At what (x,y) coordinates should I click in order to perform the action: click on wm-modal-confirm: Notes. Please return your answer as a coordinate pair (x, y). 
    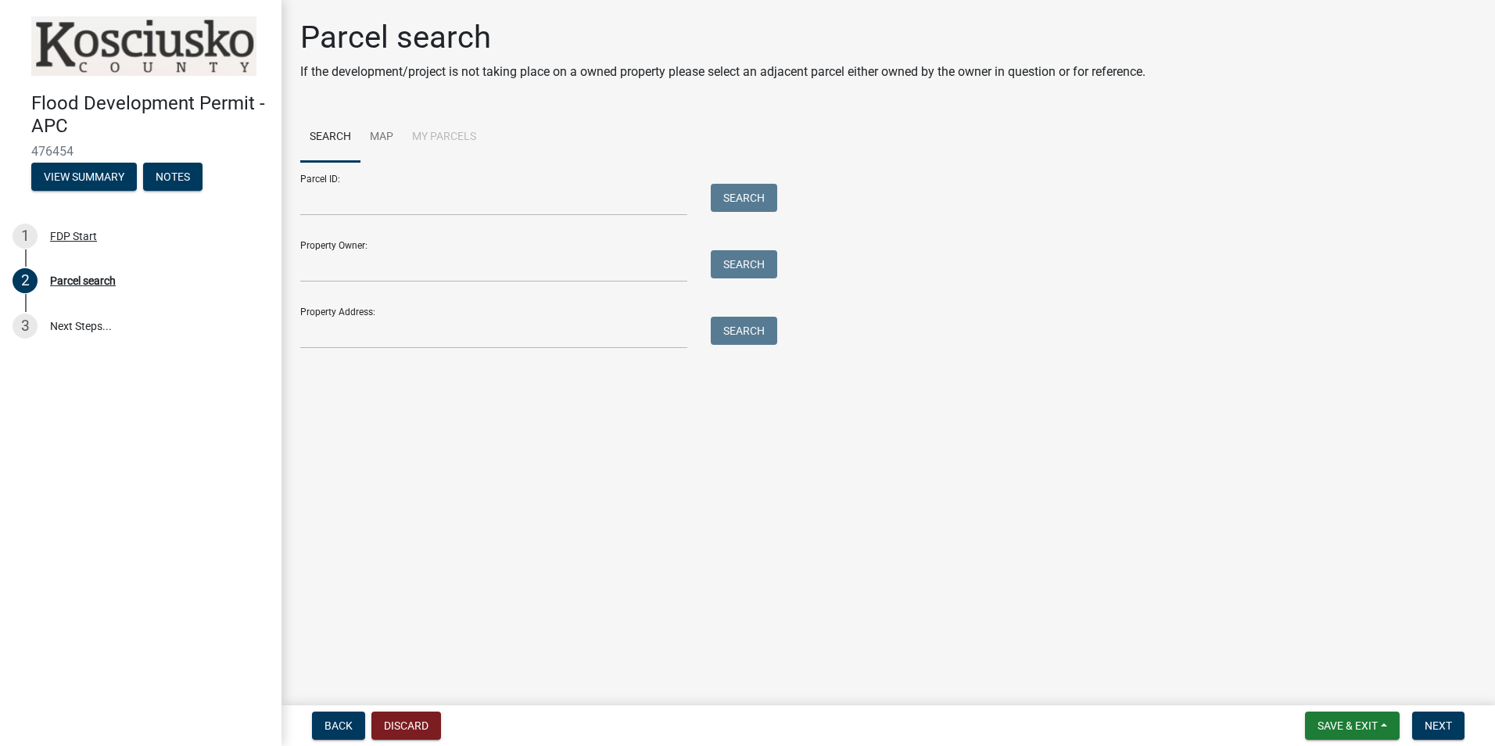
    Looking at the image, I should click on (173, 177).